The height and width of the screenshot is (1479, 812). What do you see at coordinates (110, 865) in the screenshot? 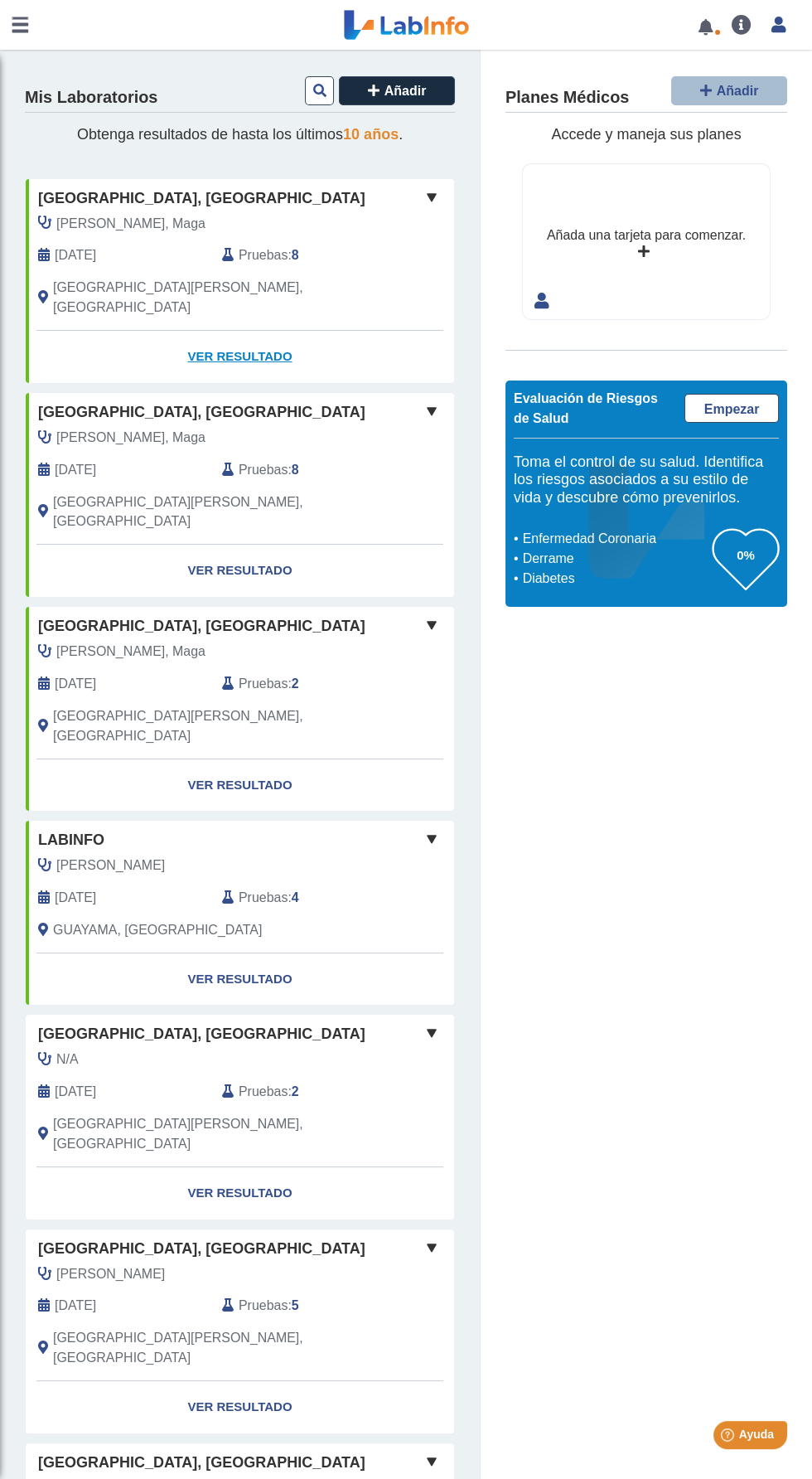
I see `span: Vizcarrondo Acosta, Nilsa` at bounding box center [110, 865].